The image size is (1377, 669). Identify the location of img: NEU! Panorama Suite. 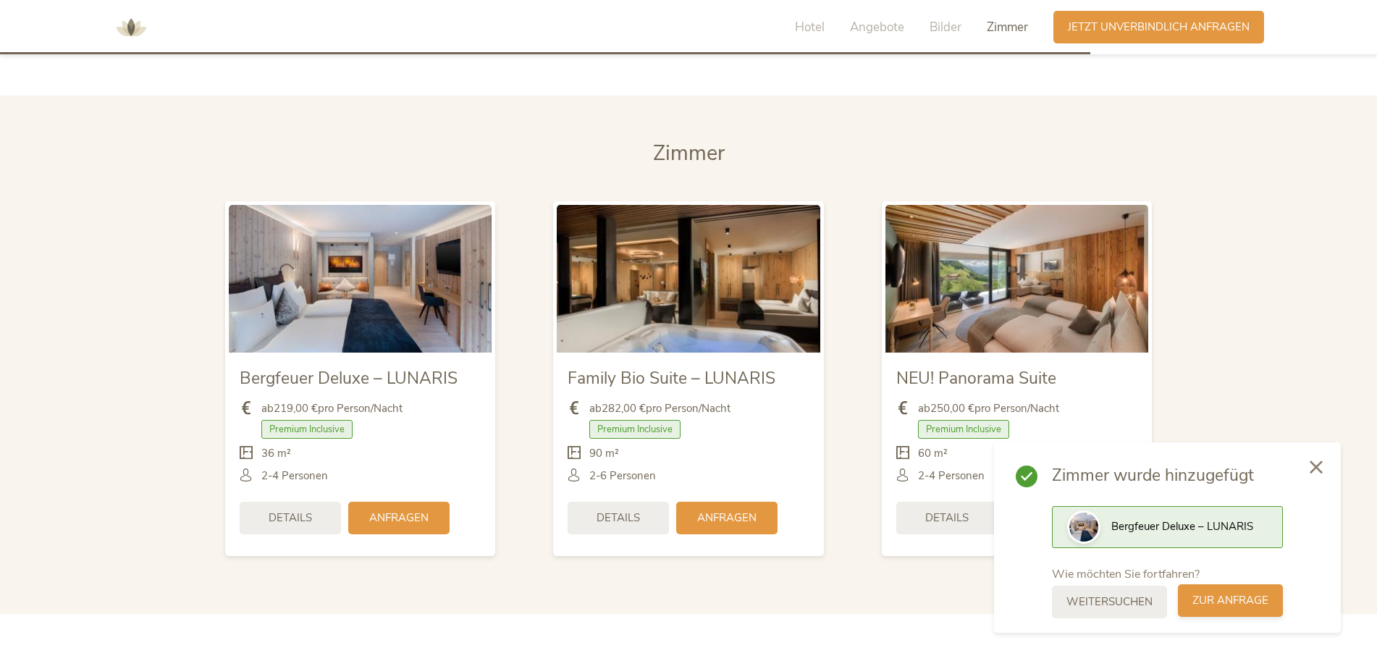
(1017, 279).